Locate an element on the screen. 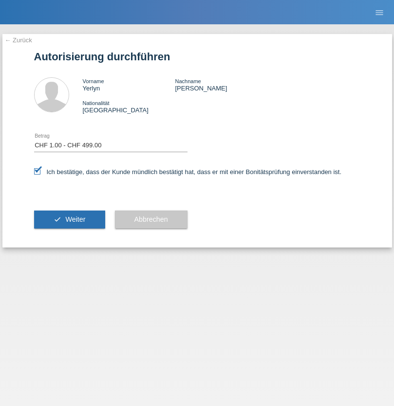 The width and height of the screenshot is (394, 406). div: Yerlyn is located at coordinates (129, 85).